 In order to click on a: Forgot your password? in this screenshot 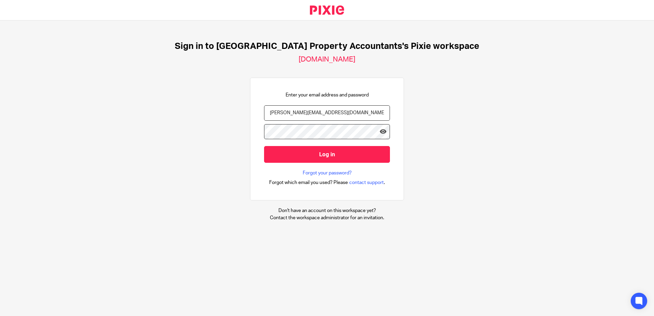, I will do `click(327, 173)`.